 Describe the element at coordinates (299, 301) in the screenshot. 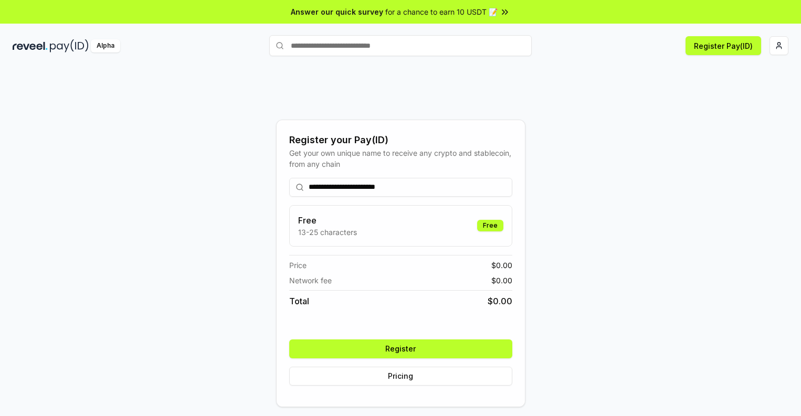

I see `span: Total` at that location.